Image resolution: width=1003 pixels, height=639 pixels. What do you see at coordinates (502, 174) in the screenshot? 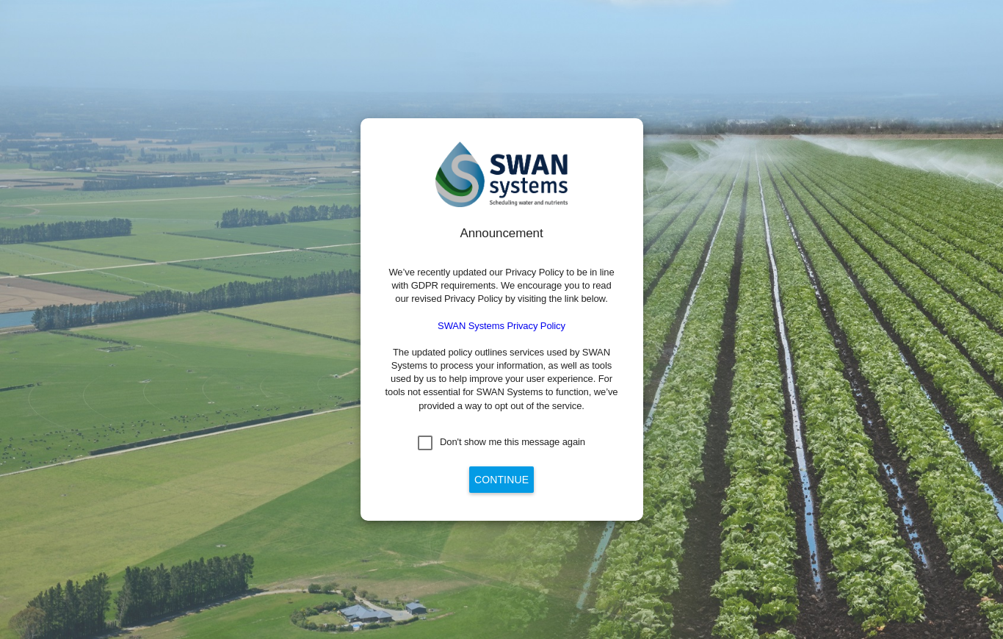
I see `img: SWAN-Landscape-Logo-Colour.png` at bounding box center [502, 174].